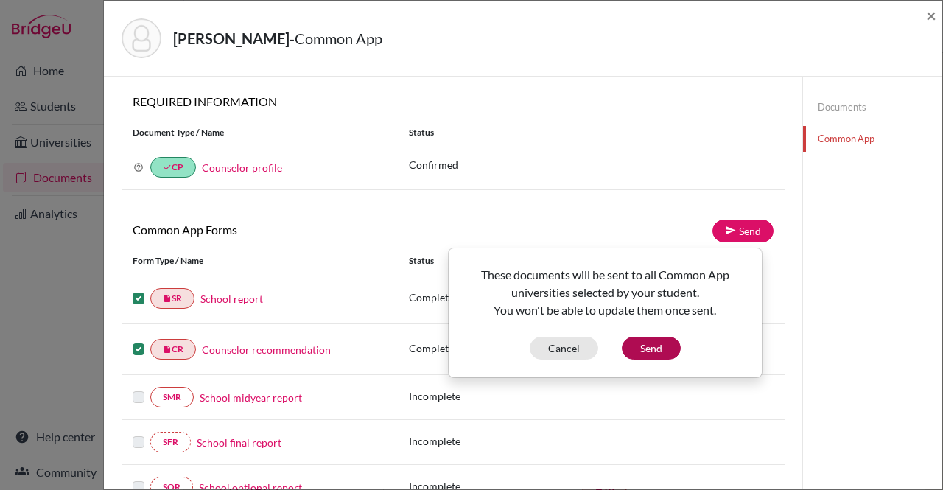 The width and height of the screenshot is (943, 490). What do you see at coordinates (287, 229) in the screenshot?
I see `h6: Common App Forms` at bounding box center [287, 229].